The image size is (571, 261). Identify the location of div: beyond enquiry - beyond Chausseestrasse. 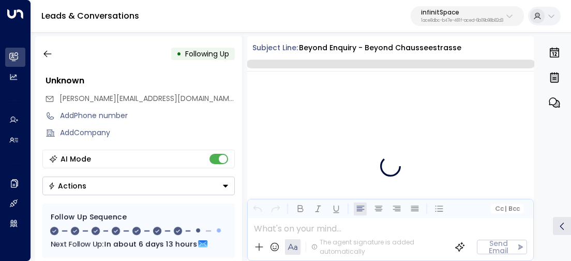
(380, 48).